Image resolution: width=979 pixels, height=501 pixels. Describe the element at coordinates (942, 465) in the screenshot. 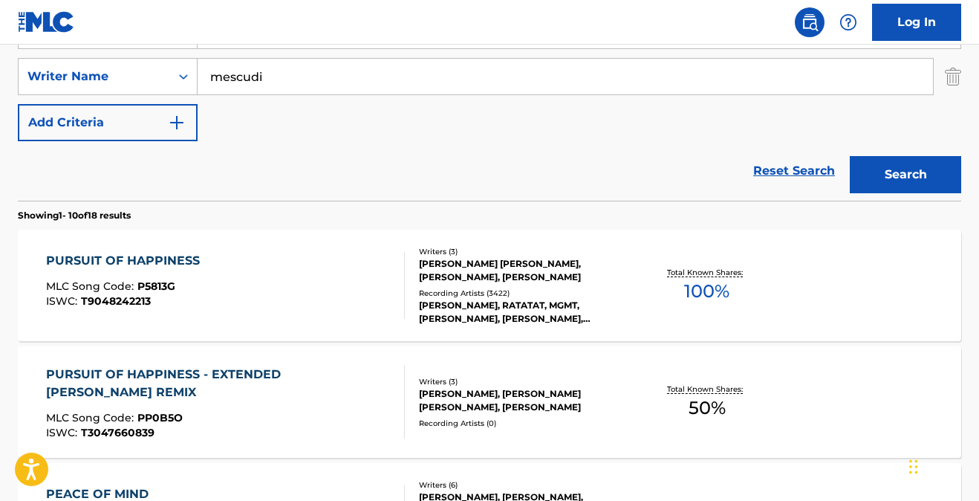

I see `div: Chat Widget` at that location.